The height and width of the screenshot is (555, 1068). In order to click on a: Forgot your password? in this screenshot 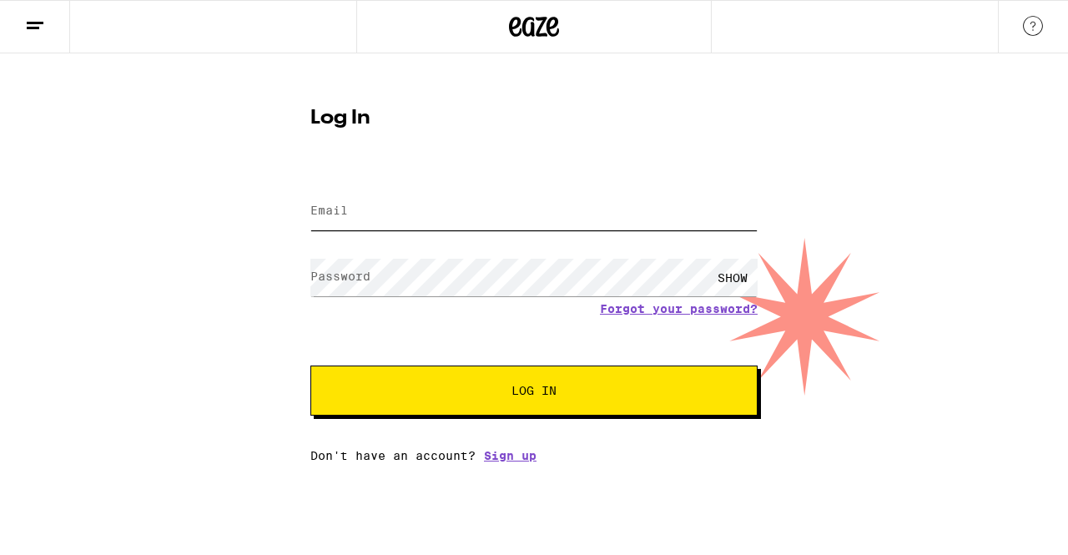, I will do `click(679, 309)`.